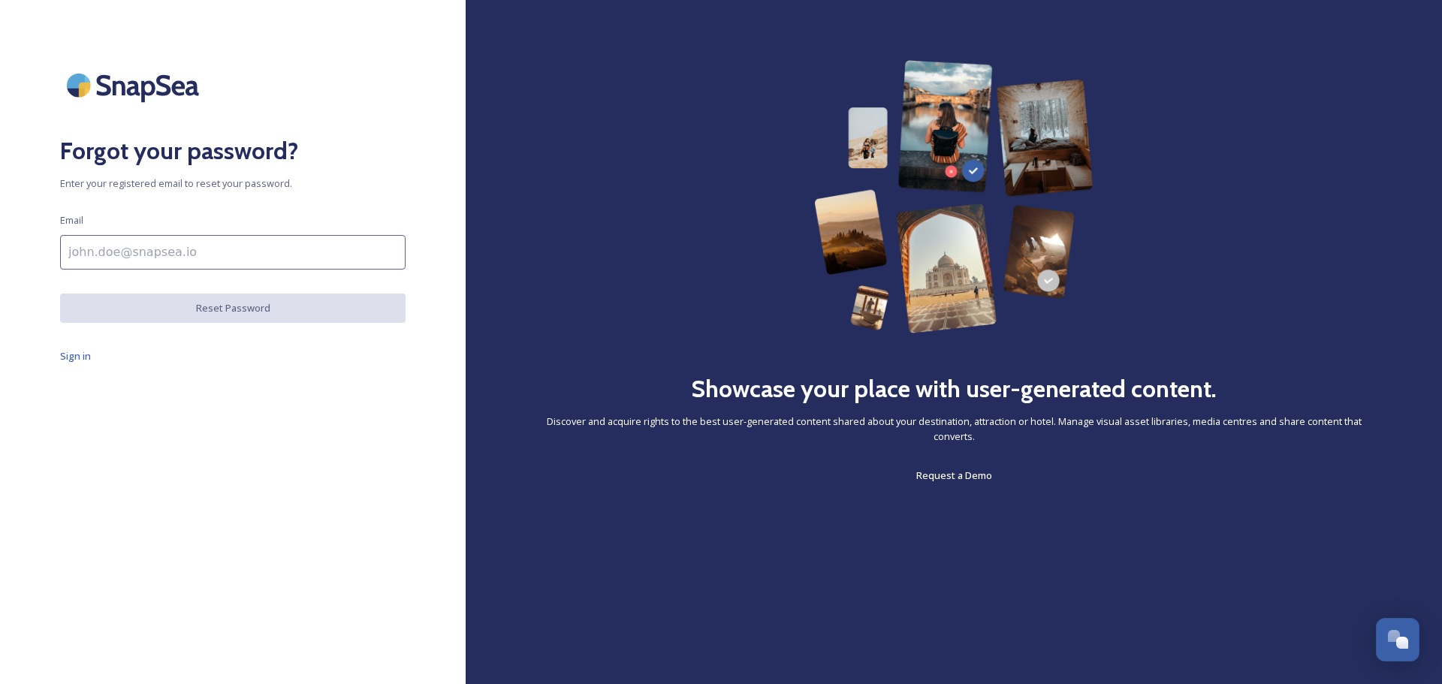  I want to click on a: Request a Demo, so click(954, 475).